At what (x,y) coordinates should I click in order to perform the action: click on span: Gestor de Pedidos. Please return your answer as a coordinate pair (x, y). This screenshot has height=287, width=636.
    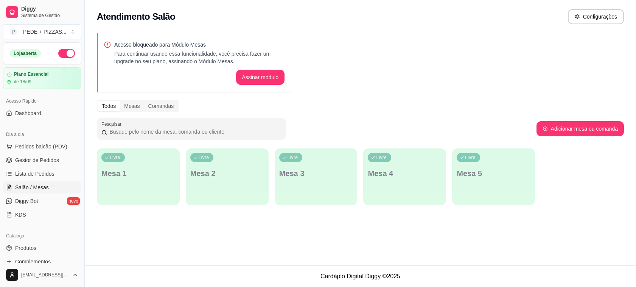
    Looking at the image, I should click on (37, 160).